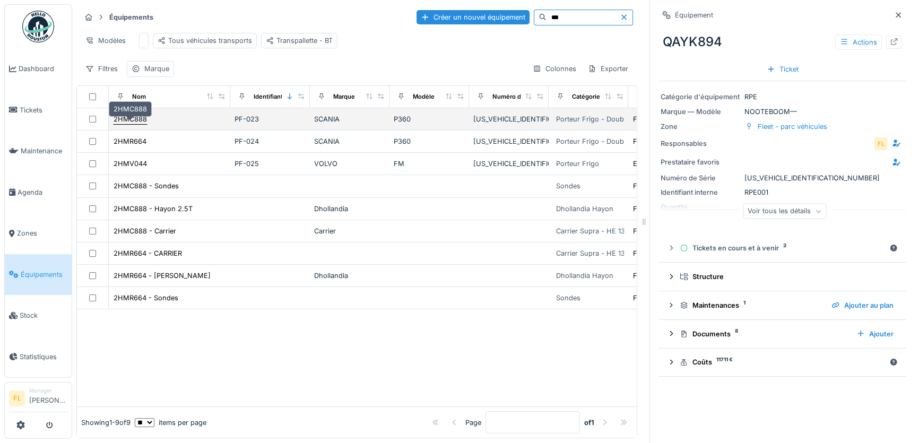 The image size is (919, 443). I want to click on div: Équipement, so click(694, 15).